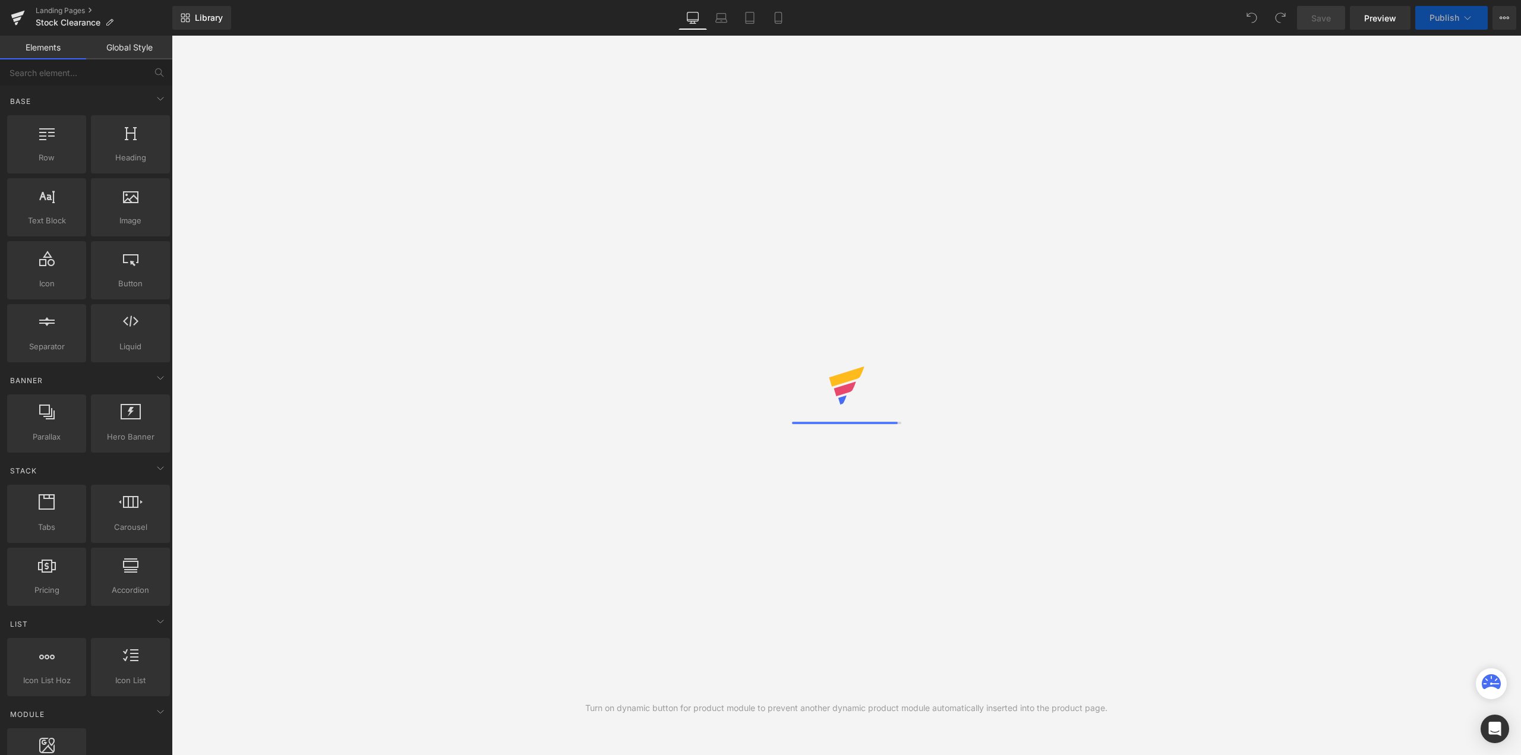  I want to click on span: Row, so click(46, 157).